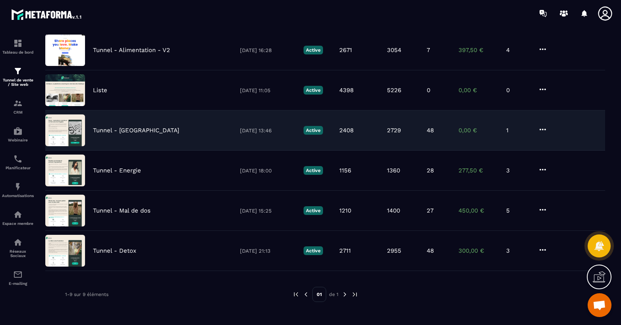  What do you see at coordinates (319, 294) in the screenshot?
I see `p: 01` at bounding box center [319, 294].